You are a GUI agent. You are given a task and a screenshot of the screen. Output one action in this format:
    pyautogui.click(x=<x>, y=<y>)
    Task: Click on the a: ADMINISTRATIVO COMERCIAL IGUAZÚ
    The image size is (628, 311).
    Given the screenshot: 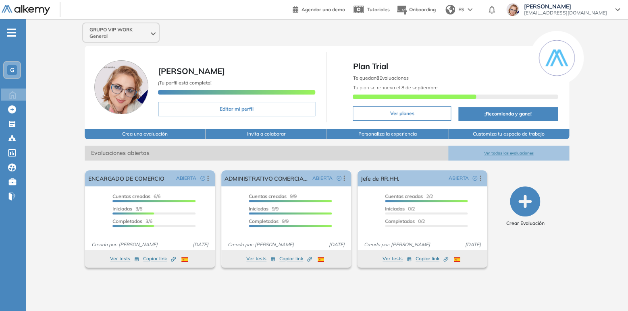 What is the action you would take?
    pyautogui.click(x=267, y=178)
    